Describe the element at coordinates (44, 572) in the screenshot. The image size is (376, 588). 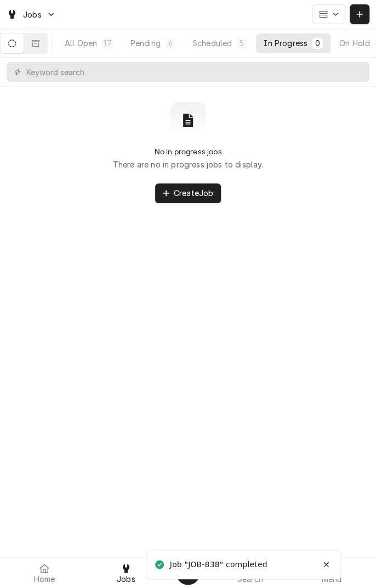
I see `a: Home` at that location.